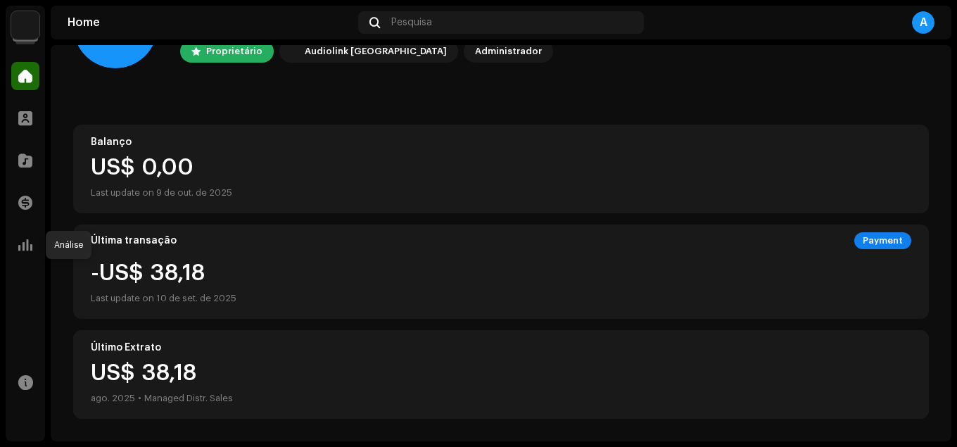 The image size is (957, 447). I want to click on div: Proprietário, so click(234, 51).